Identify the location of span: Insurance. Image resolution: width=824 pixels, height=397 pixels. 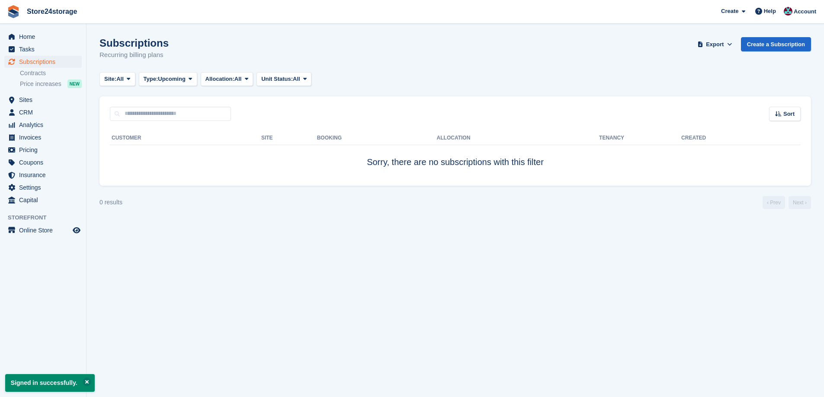
(45, 175).